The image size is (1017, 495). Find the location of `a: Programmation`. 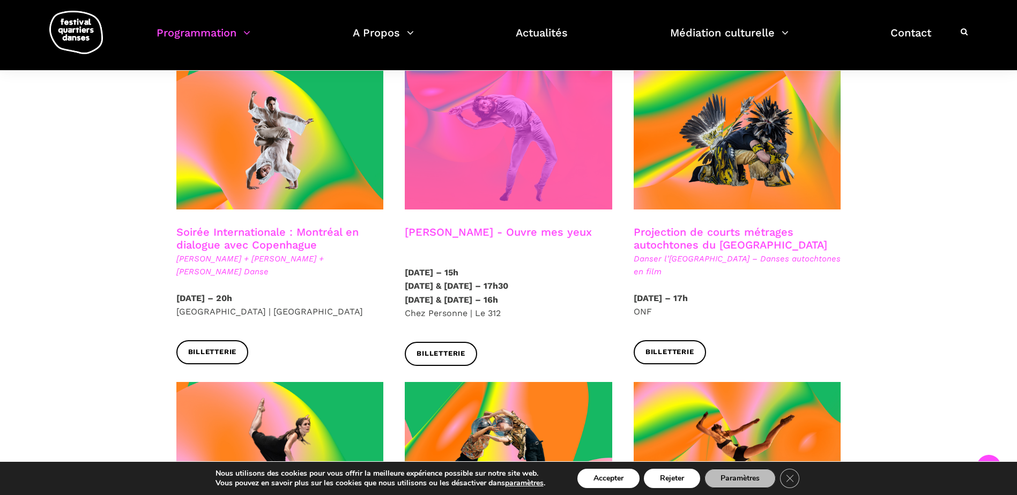

a: Programmation is located at coordinates (203, 39).